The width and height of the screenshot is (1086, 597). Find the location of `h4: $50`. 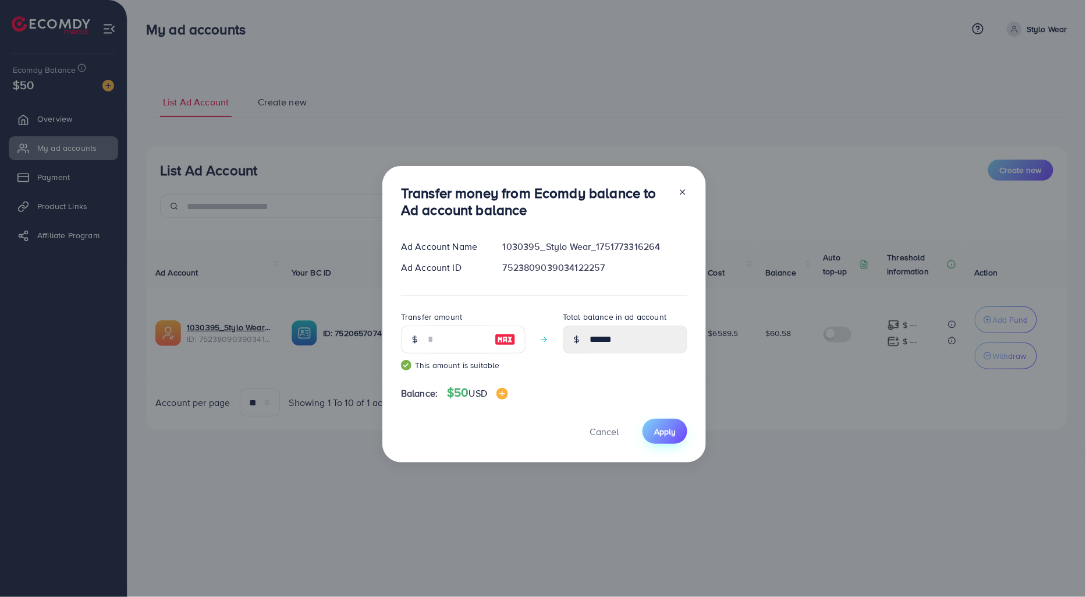

h4: $50 is located at coordinates (477, 392).